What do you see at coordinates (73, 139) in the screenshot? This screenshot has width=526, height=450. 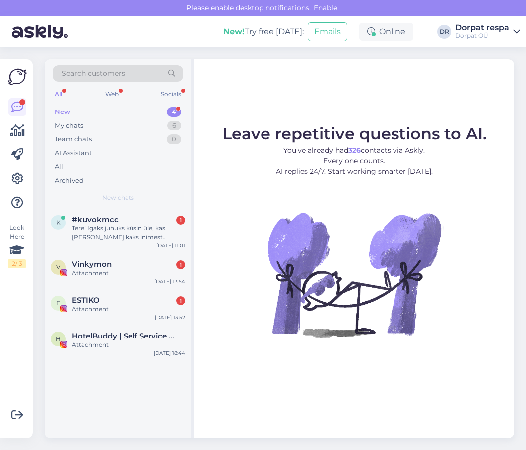 I see `div: Team chats` at bounding box center [73, 139].